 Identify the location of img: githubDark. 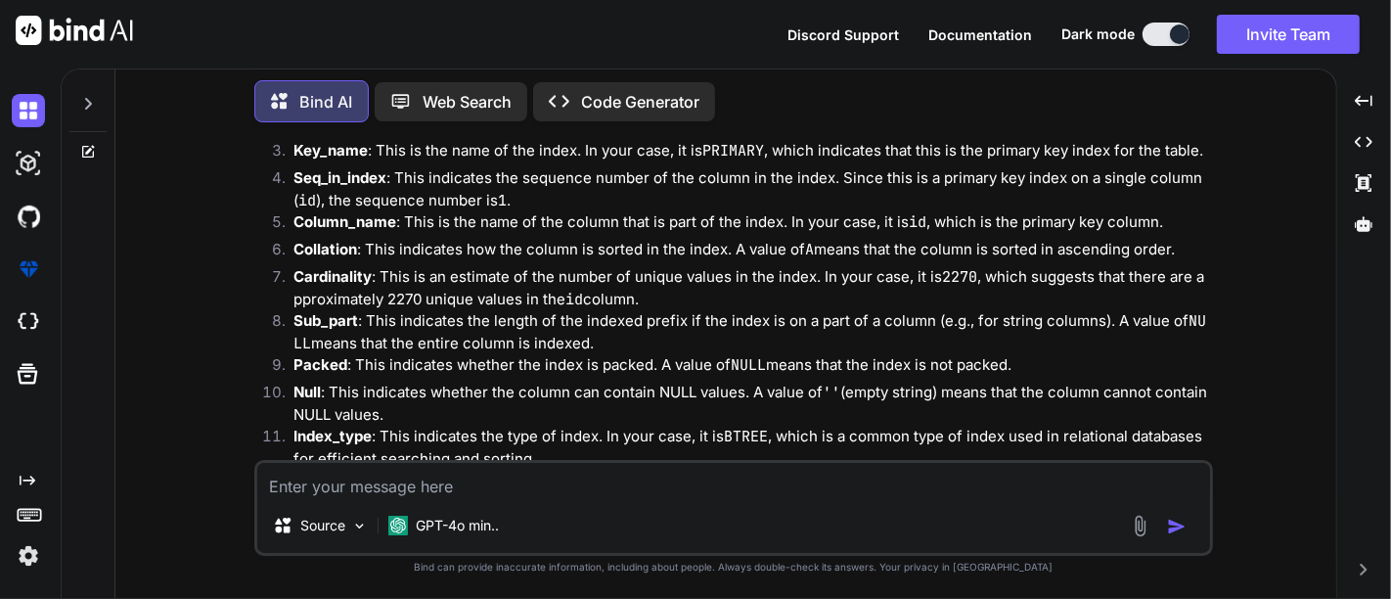
(28, 216).